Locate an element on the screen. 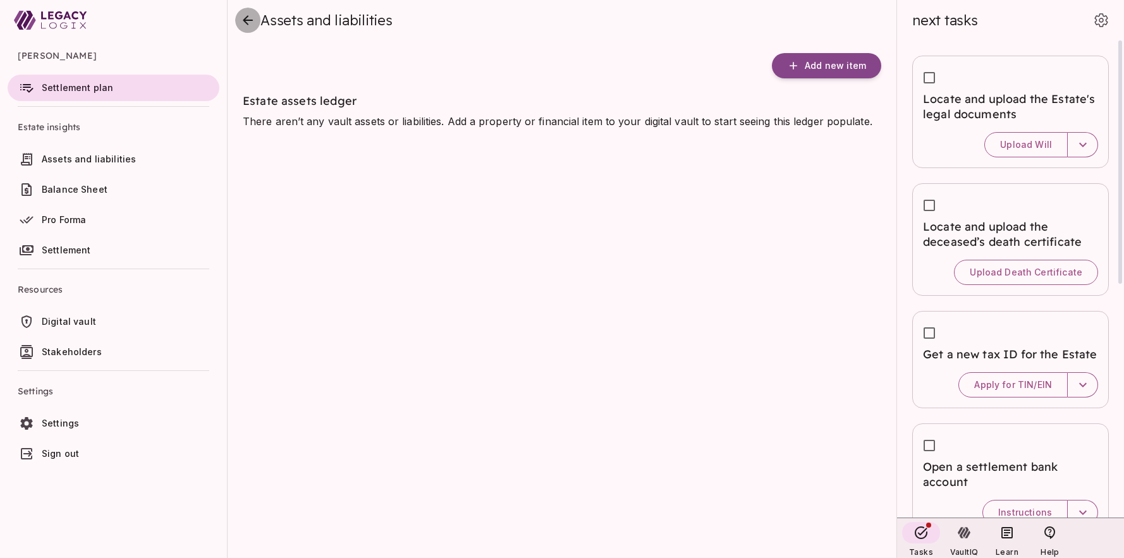 This screenshot has width=1124, height=558. span: next tasks is located at coordinates (945, 20).